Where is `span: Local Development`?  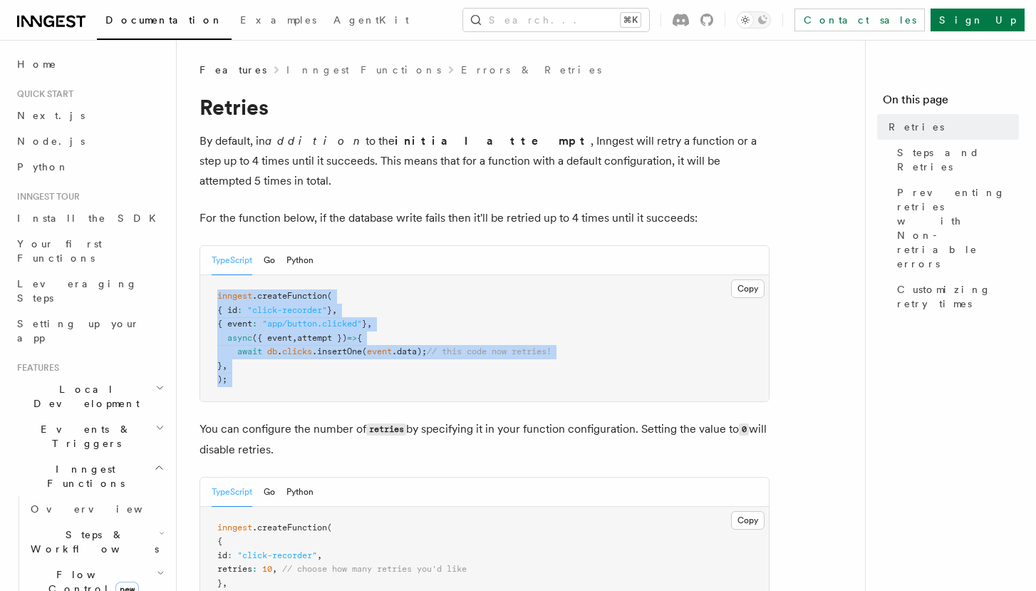 span: Local Development is located at coordinates (83, 396).